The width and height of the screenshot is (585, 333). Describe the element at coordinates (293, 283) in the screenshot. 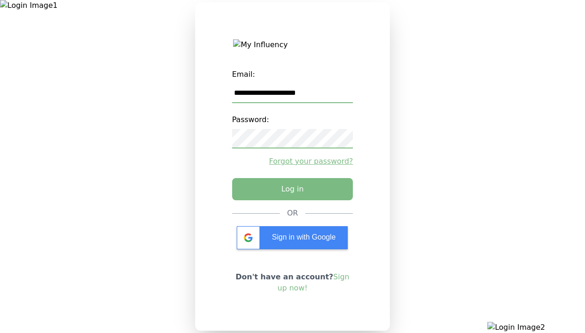

I see `p: Don't have an account?` at that location.